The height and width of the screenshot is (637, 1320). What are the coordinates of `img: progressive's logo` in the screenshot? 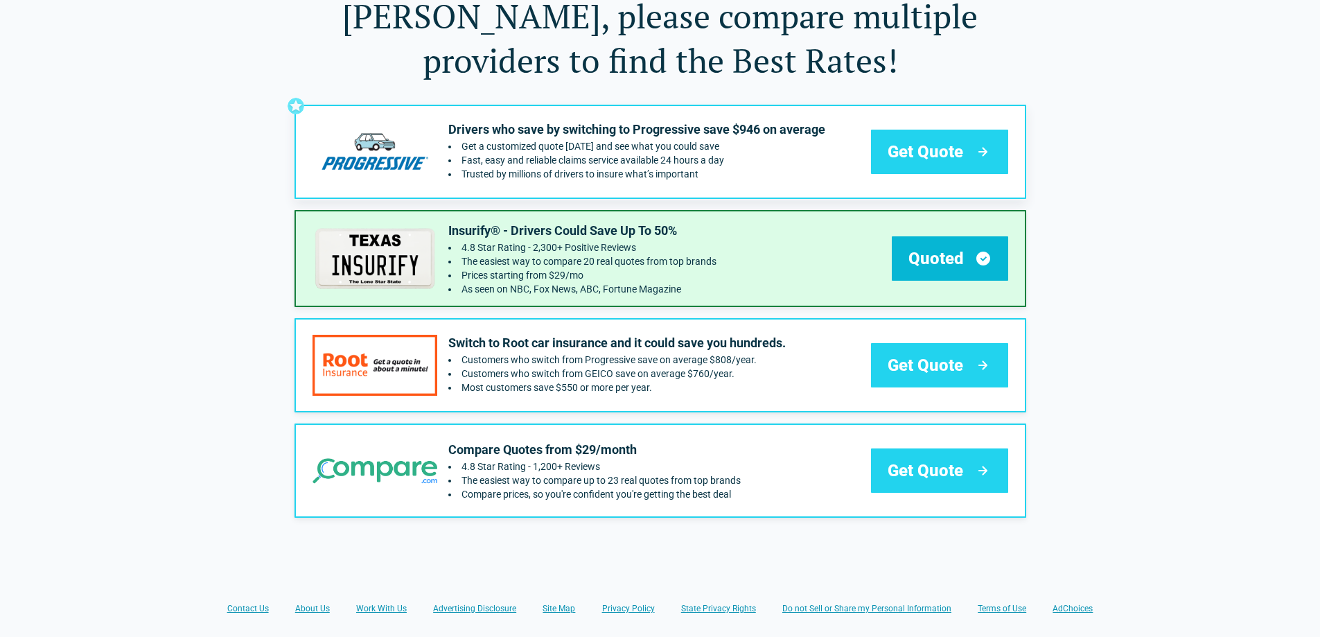 It's located at (375, 151).